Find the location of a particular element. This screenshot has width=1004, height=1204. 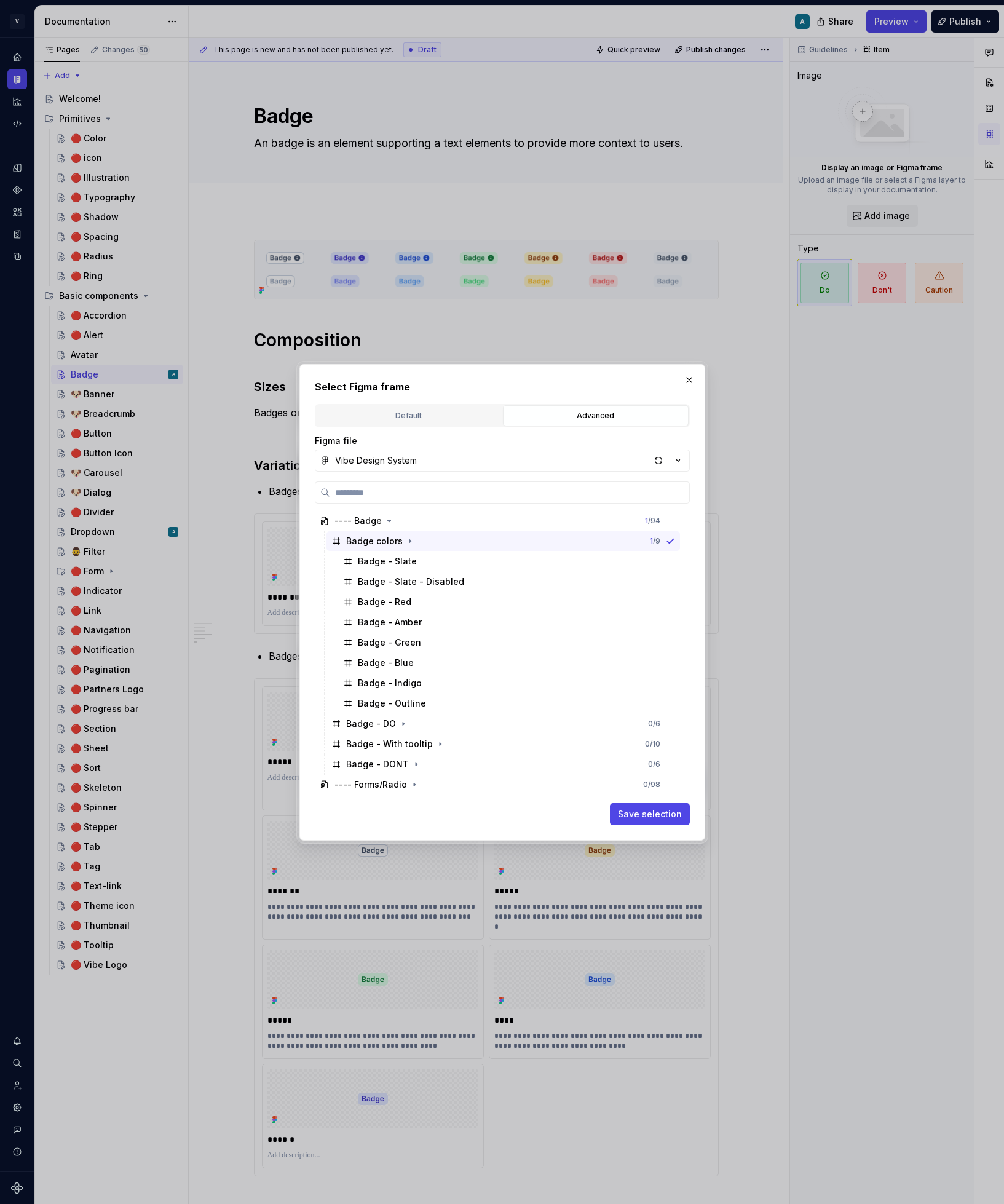

div: Badge - Slate - Disabled is located at coordinates (411, 582).